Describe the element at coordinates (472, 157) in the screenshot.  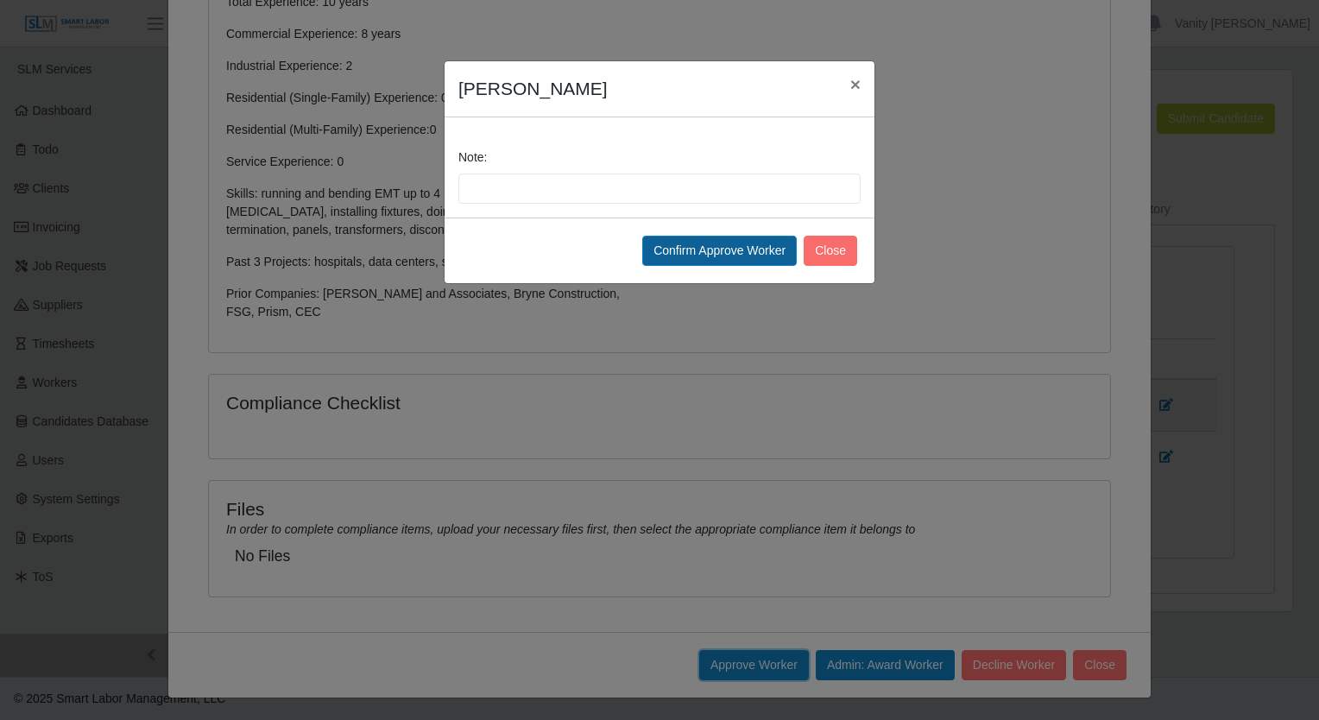
I see `label: Note:` at that location.